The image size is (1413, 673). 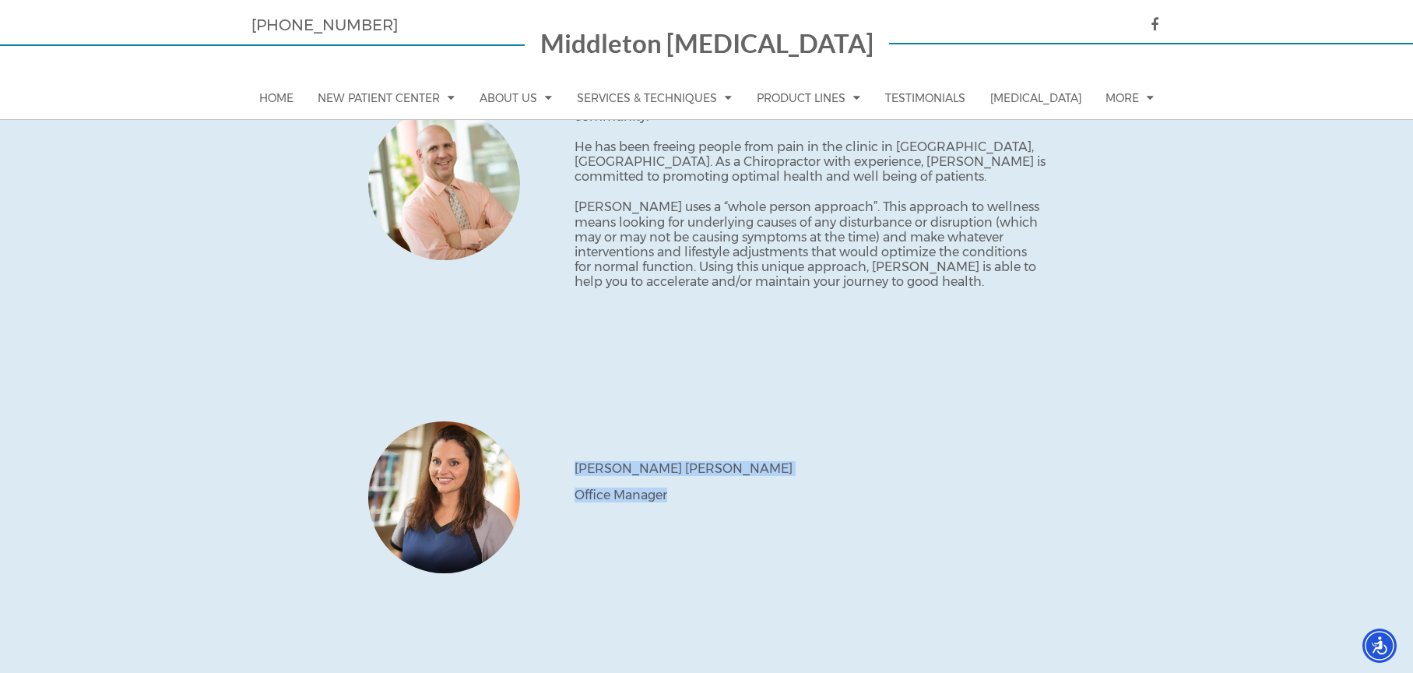 What do you see at coordinates (444, 184) in the screenshot?
I see `div: 1` at bounding box center [444, 184].